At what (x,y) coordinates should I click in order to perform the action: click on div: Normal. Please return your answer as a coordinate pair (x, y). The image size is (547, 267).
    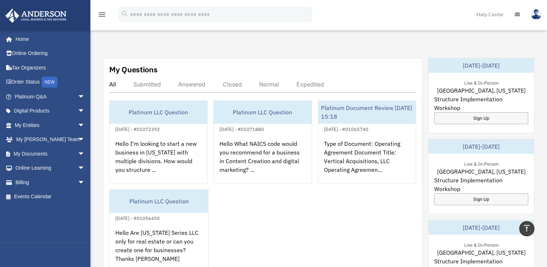
    Looking at the image, I should click on (269, 84).